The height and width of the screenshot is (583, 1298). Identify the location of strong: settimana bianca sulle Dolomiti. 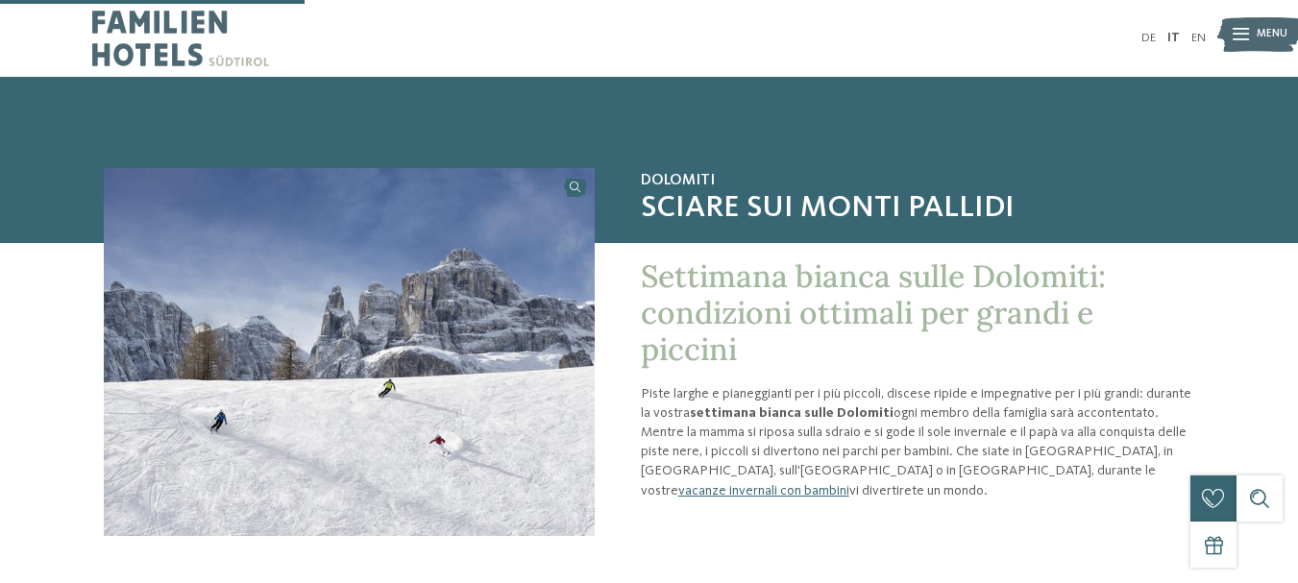
(792, 413).